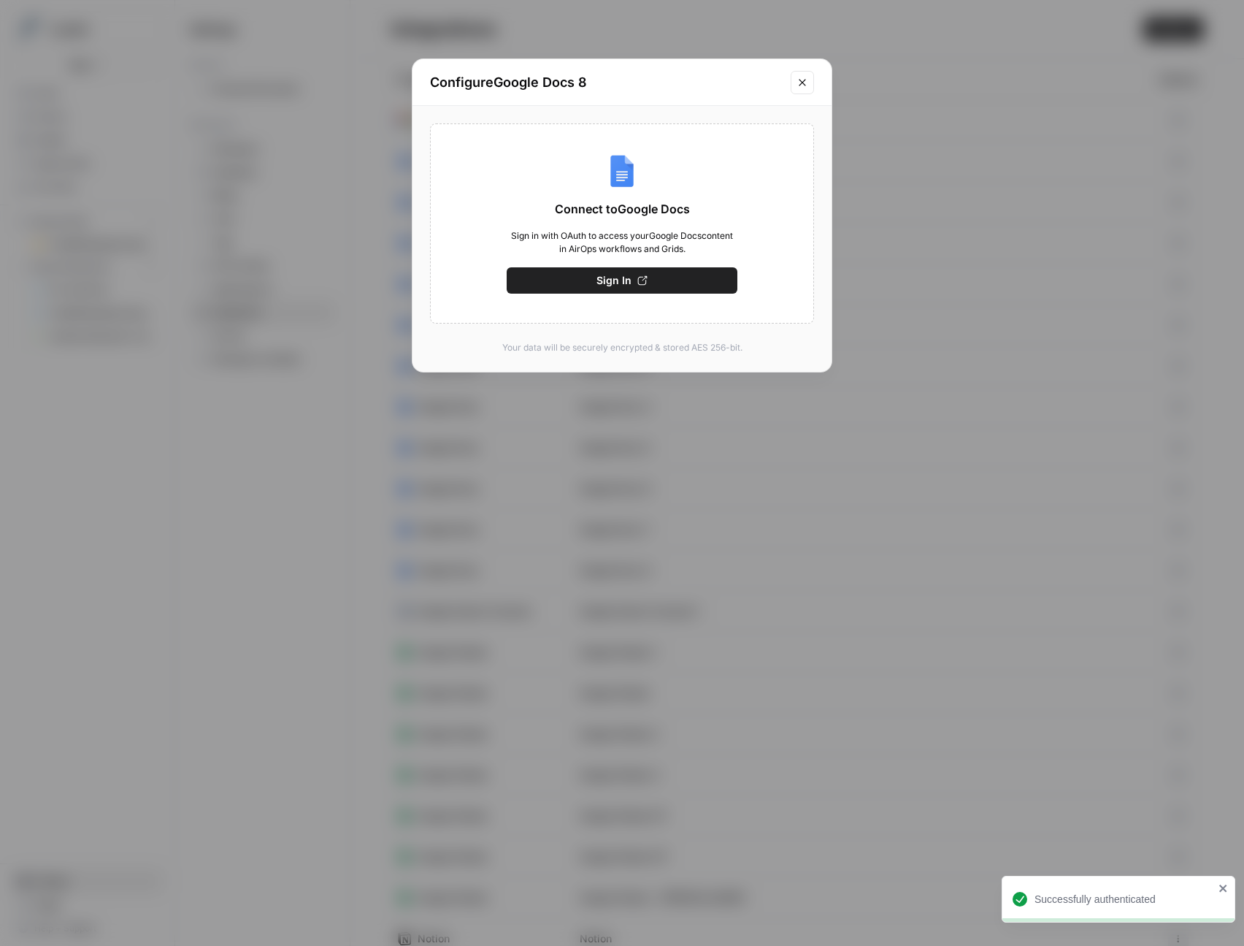  Describe the element at coordinates (803, 83) in the screenshot. I see `button: Close modal` at that location.